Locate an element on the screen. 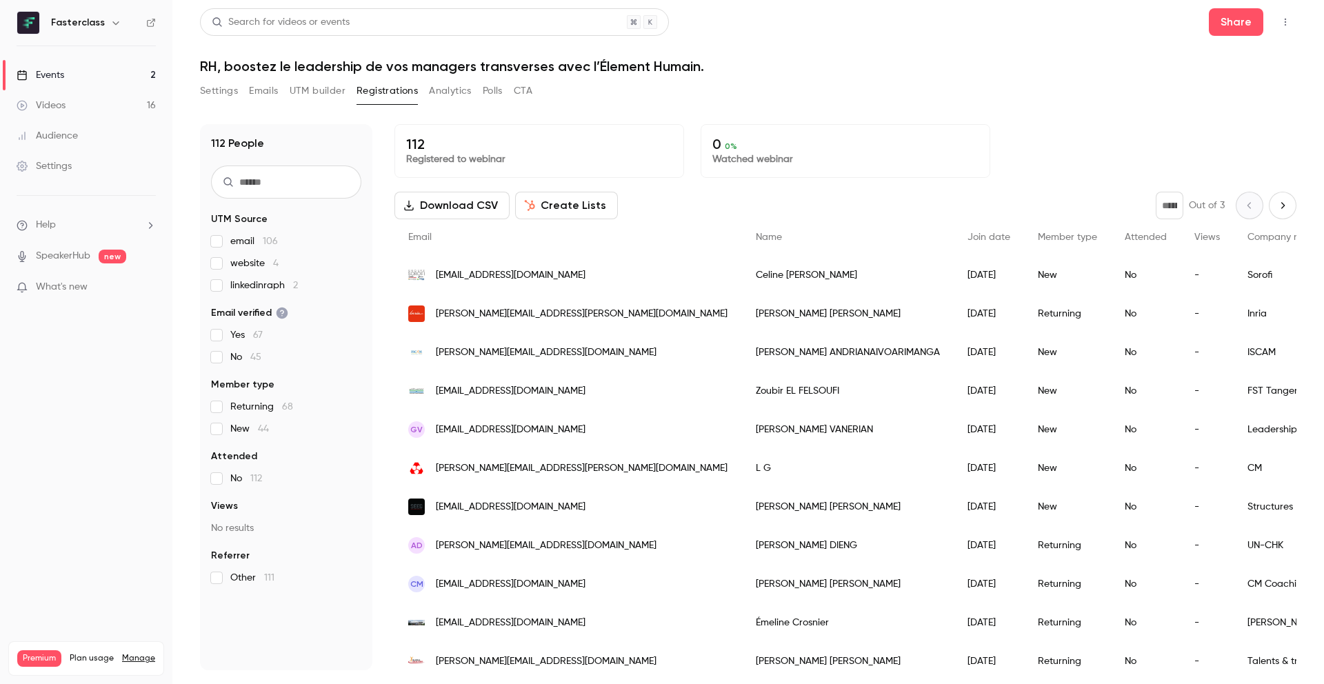  div: Search for videos or events is located at coordinates (281, 22).